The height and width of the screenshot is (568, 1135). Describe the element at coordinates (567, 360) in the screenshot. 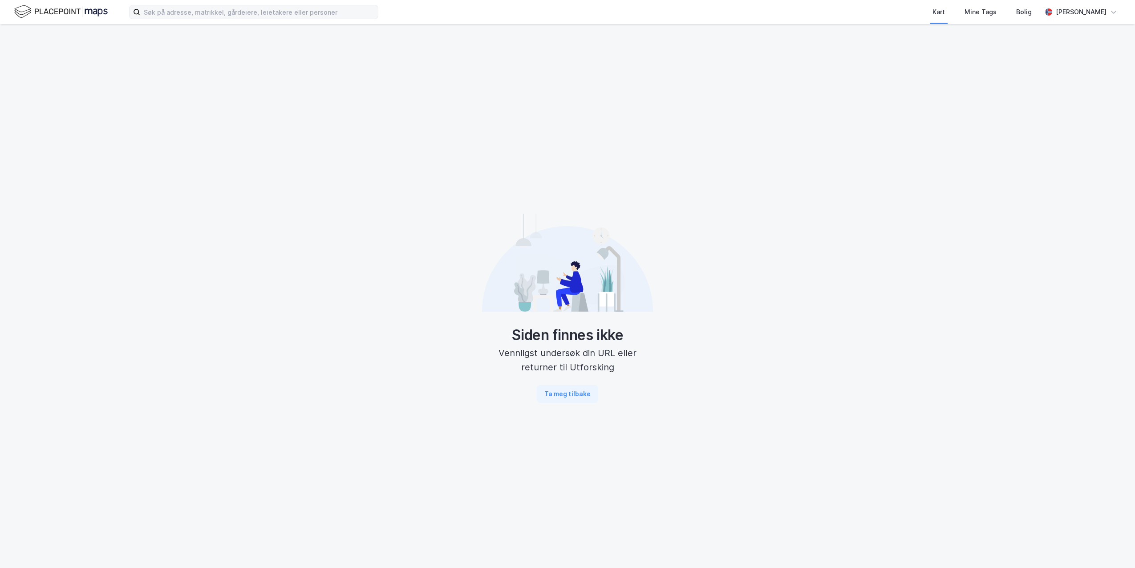

I see `div: Vennligst undersøk din URL eller returner til Utforsking` at that location.